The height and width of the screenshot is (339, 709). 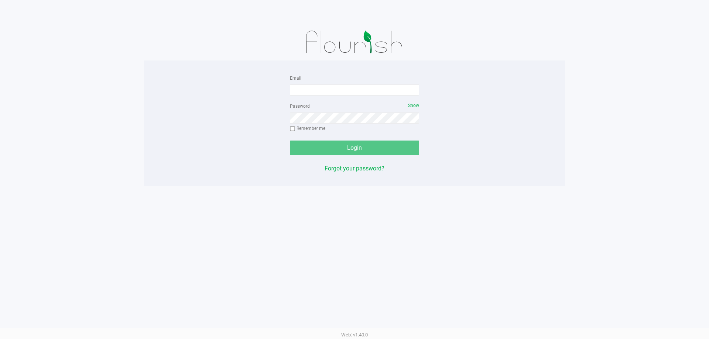 I want to click on label: Email, so click(x=295, y=78).